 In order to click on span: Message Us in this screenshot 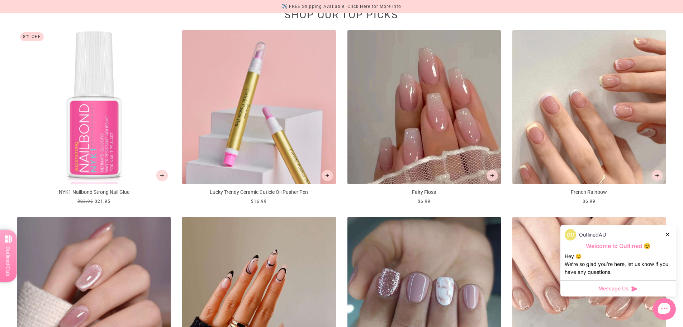, I will do `click(614, 288)`.